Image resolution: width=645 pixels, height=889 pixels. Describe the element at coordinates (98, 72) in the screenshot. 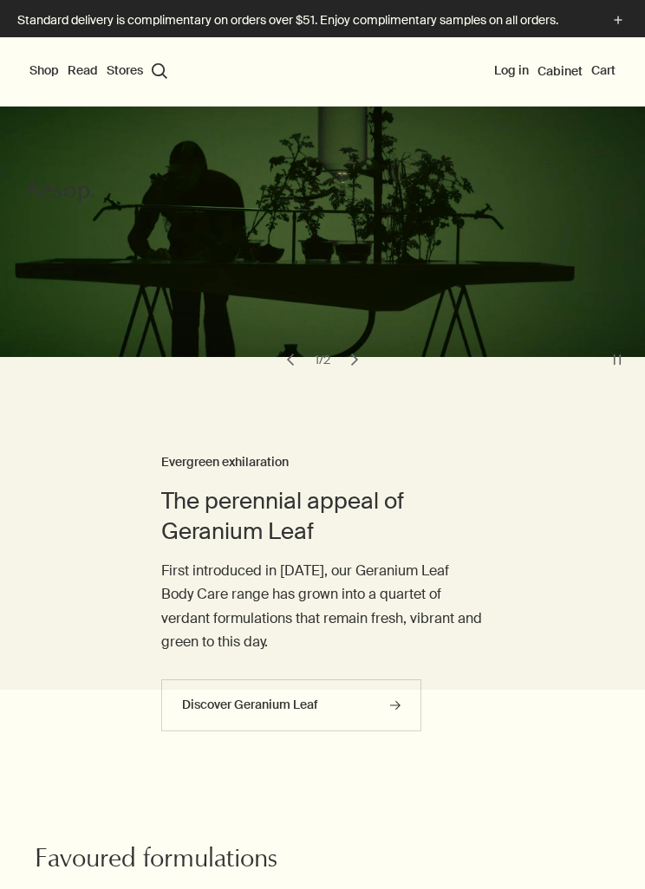

I see `nav: primary` at that location.